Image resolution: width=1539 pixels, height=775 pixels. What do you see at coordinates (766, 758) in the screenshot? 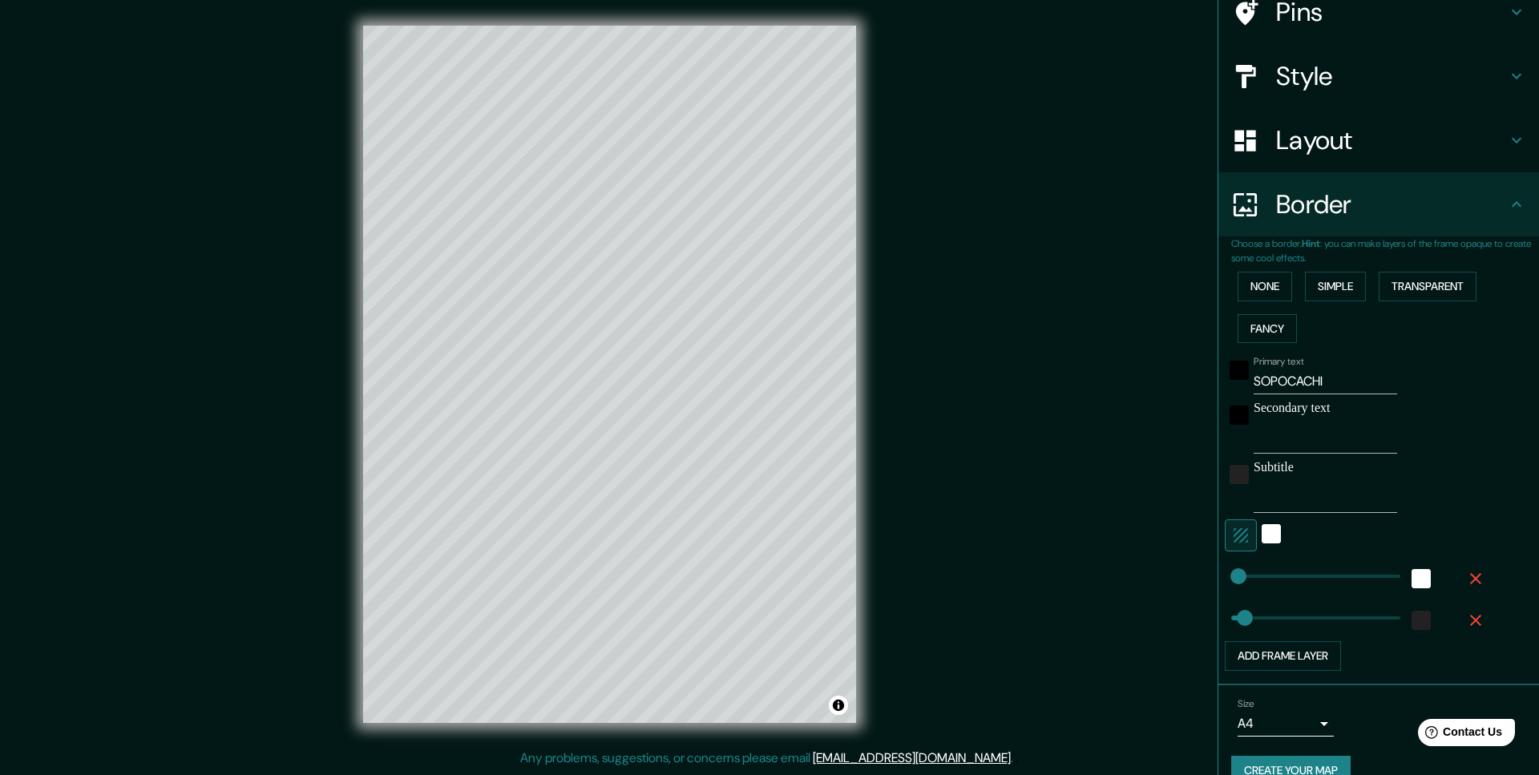
I see `p: Any problems, suggestions, or concerns please email .` at bounding box center [766, 758].